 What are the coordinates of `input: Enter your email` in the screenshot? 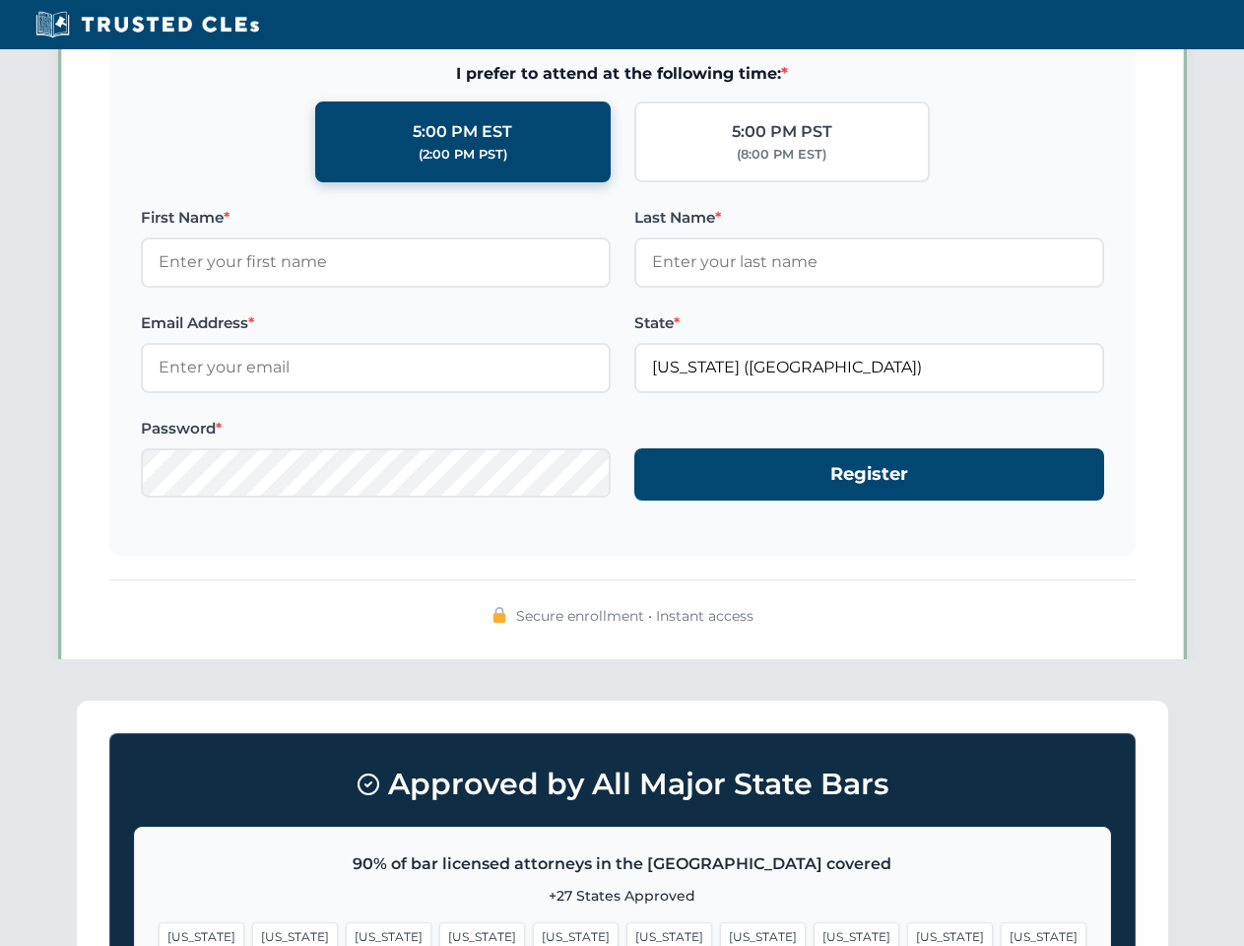 It's located at (375, 367).